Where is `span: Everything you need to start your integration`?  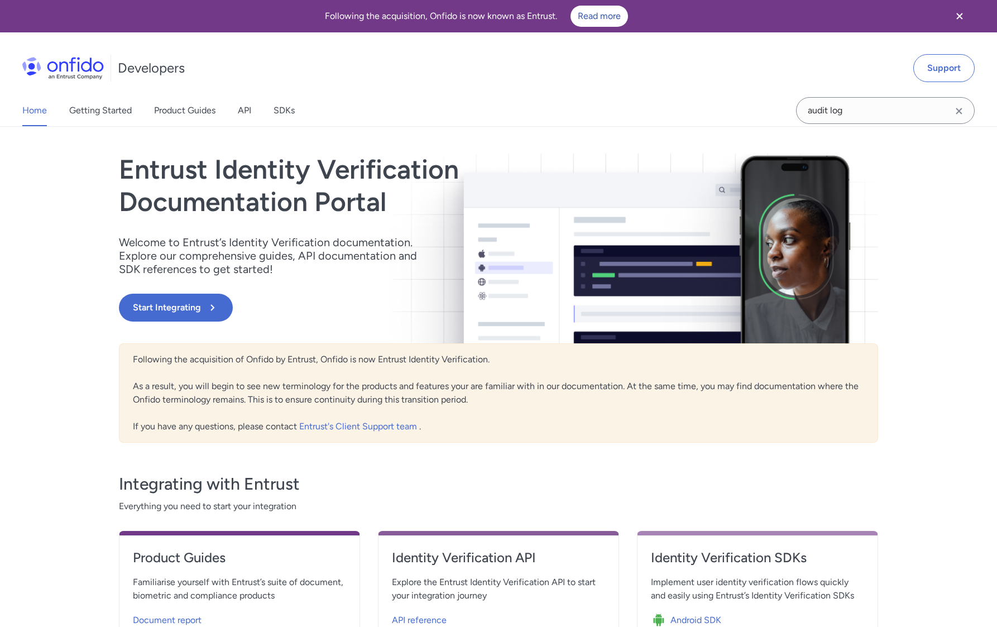
span: Everything you need to start your integration is located at coordinates (499, 506).